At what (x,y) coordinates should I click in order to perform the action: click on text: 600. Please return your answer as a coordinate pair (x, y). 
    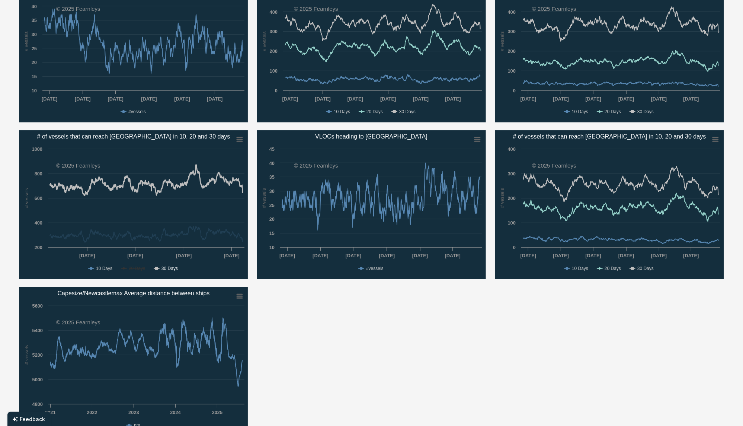
    Looking at the image, I should click on (38, 198).